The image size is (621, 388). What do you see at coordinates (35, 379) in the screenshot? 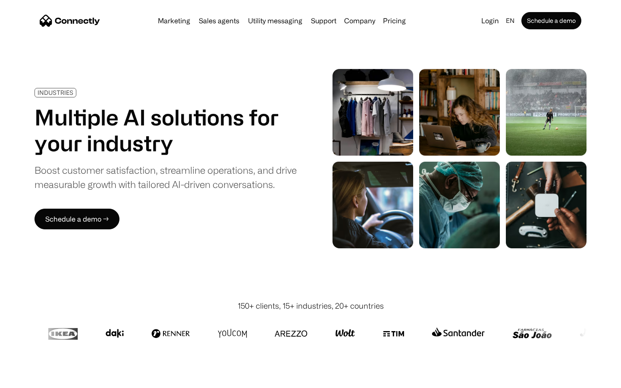
I see `ul: Language list` at bounding box center [35, 379].